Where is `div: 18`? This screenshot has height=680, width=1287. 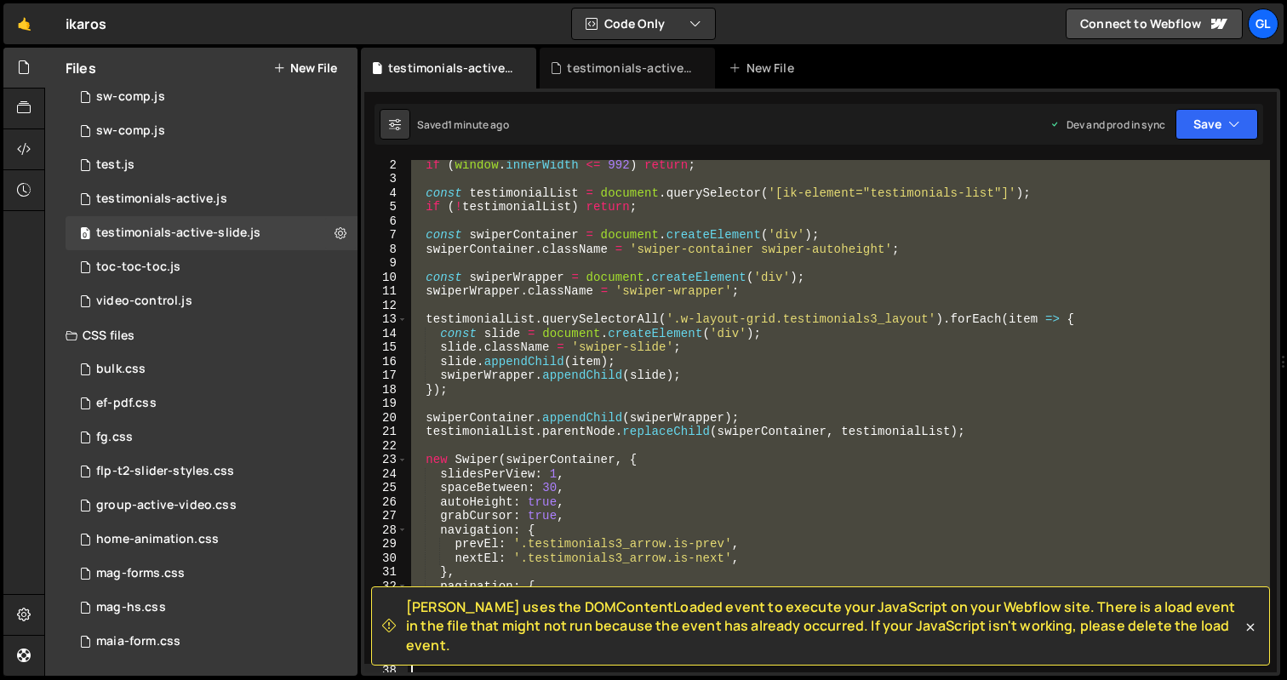 div: 18 is located at coordinates (386, 390).